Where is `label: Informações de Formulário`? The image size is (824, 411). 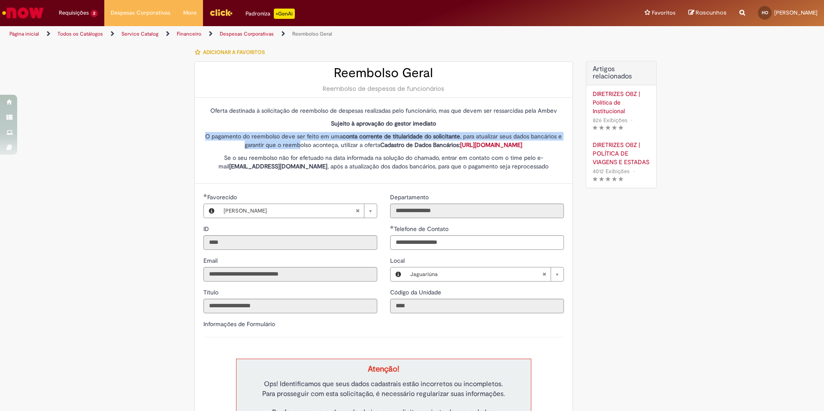 label: Informações de Formulário is located at coordinates (239, 324).